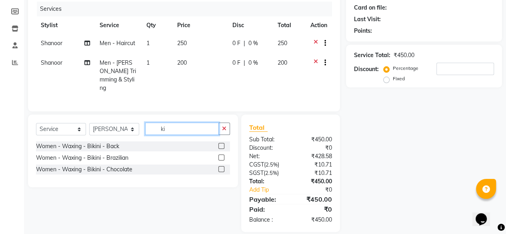 This screenshot has width=506, height=234. What do you see at coordinates (256, 165) in the screenshot?
I see `span: CGST` at bounding box center [256, 165].